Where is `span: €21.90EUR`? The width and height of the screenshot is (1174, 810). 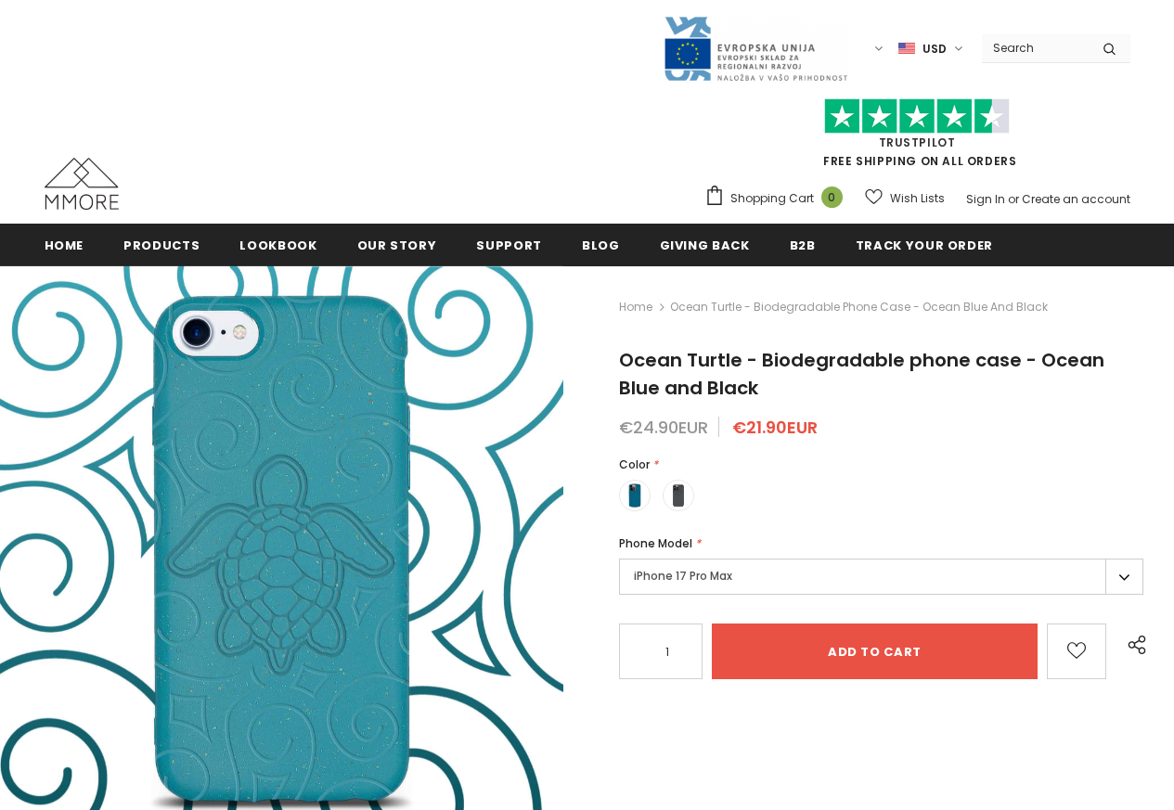
span: €21.90EUR is located at coordinates (775, 427).